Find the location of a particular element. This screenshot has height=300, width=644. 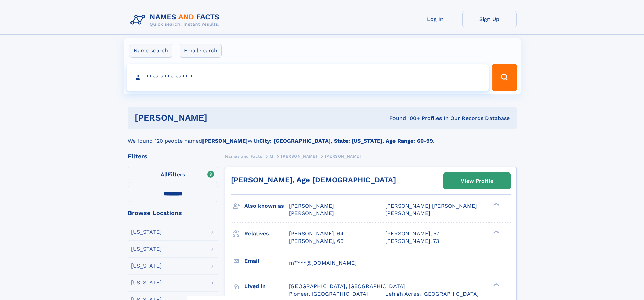

span: M is located at coordinates (271, 156).